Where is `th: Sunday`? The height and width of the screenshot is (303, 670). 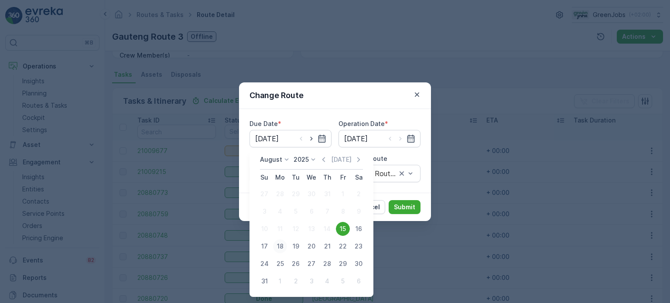 th: Sunday is located at coordinates (264, 177).